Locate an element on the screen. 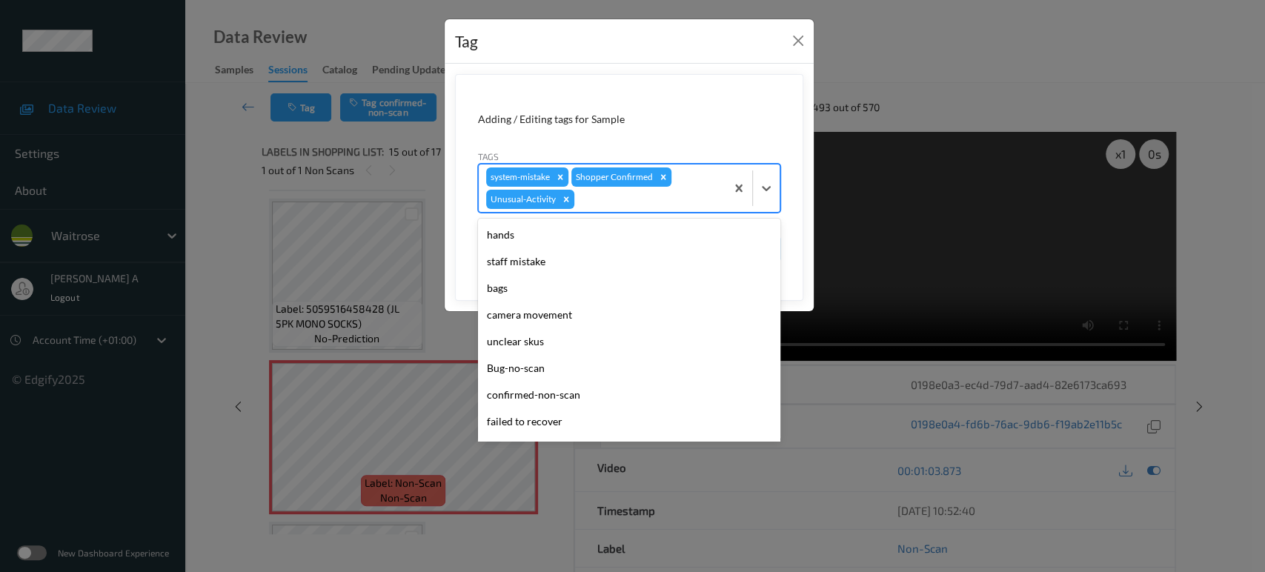  label: Tags is located at coordinates (488, 156).